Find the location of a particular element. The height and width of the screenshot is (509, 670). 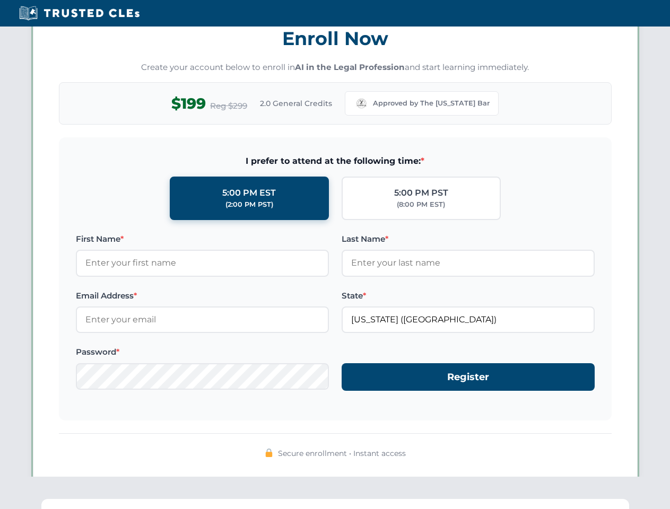

span: Reg $299 is located at coordinates (229, 106).